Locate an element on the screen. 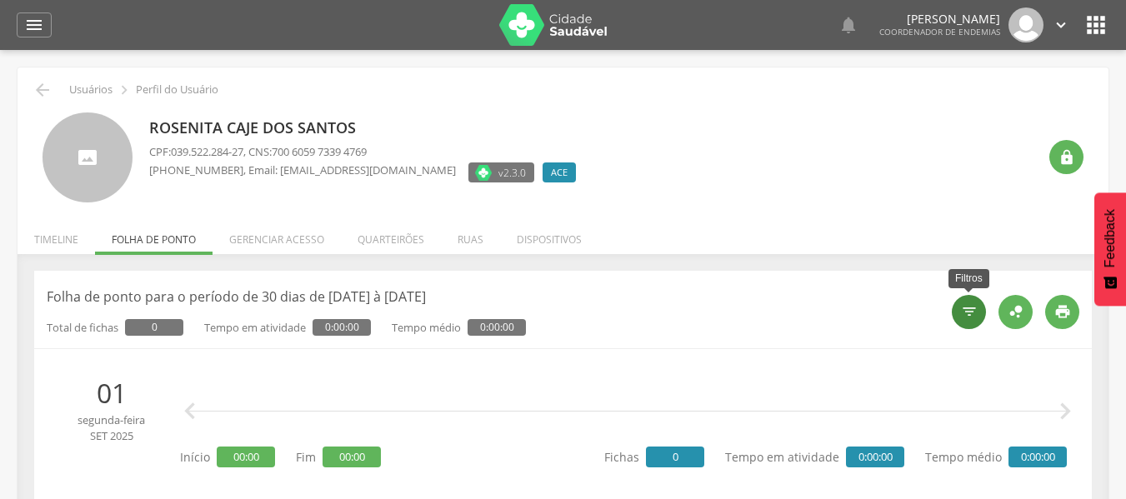 The width and height of the screenshot is (1126, 499). span: Feedback is located at coordinates (1110, 238).